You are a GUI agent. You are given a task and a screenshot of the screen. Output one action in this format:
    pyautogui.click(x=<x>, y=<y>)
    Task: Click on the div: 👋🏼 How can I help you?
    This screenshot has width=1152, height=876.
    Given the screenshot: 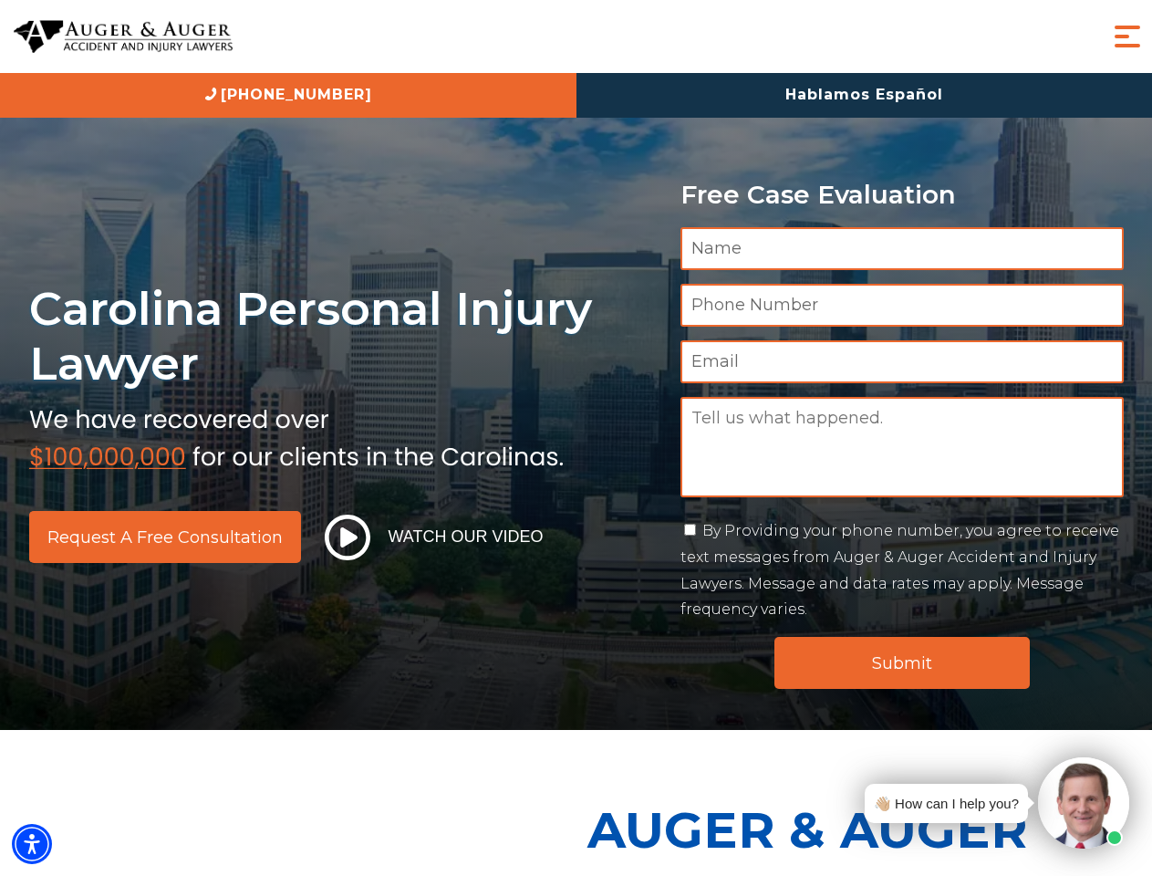 What is the action you would take?
    pyautogui.click(x=946, y=803)
    